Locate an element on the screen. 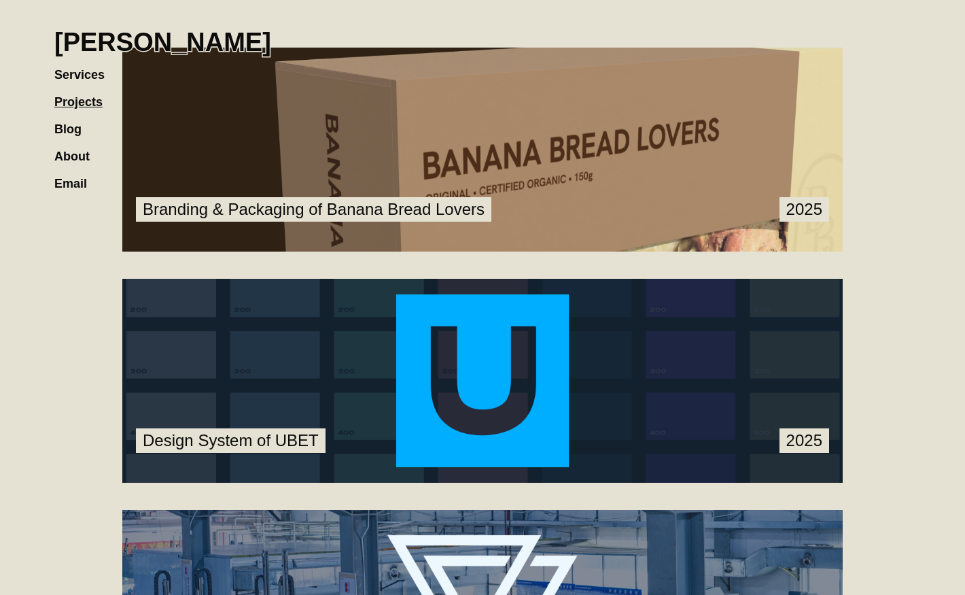 The height and width of the screenshot is (595, 965). a: Projects is located at coordinates (85, 95).